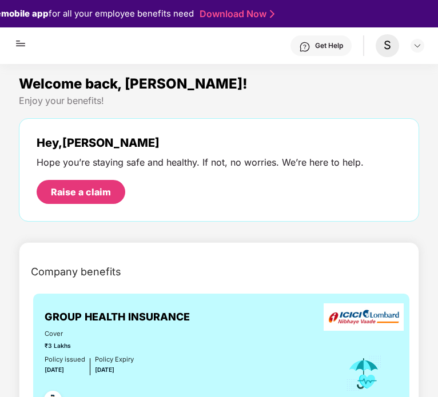  Describe the element at coordinates (417, 46) in the screenshot. I see `img: svg+xml;base64,PHN2ZyBpZD0iRHJvcGRvd24tMzJ4MzIiIHhtbG5zPSJodHRwOi8vd3d3LnczLm9yZy8yMDAwL3N2ZyIgd2...` at that location.